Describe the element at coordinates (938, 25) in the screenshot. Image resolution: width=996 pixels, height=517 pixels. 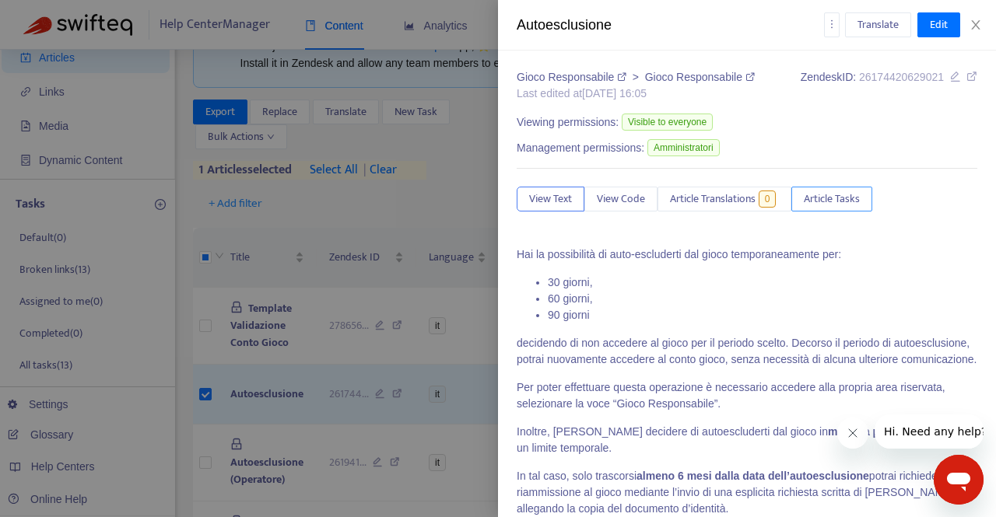
I see `button: Edit` at that location.